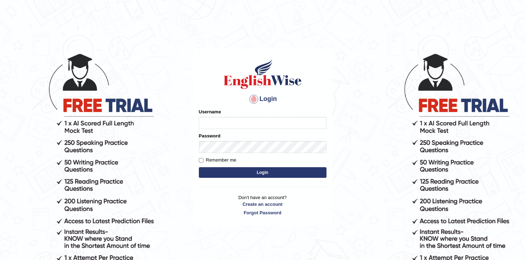 This screenshot has width=525, height=260. Describe the element at coordinates (201, 160) in the screenshot. I see `input: Remember me` at that location.